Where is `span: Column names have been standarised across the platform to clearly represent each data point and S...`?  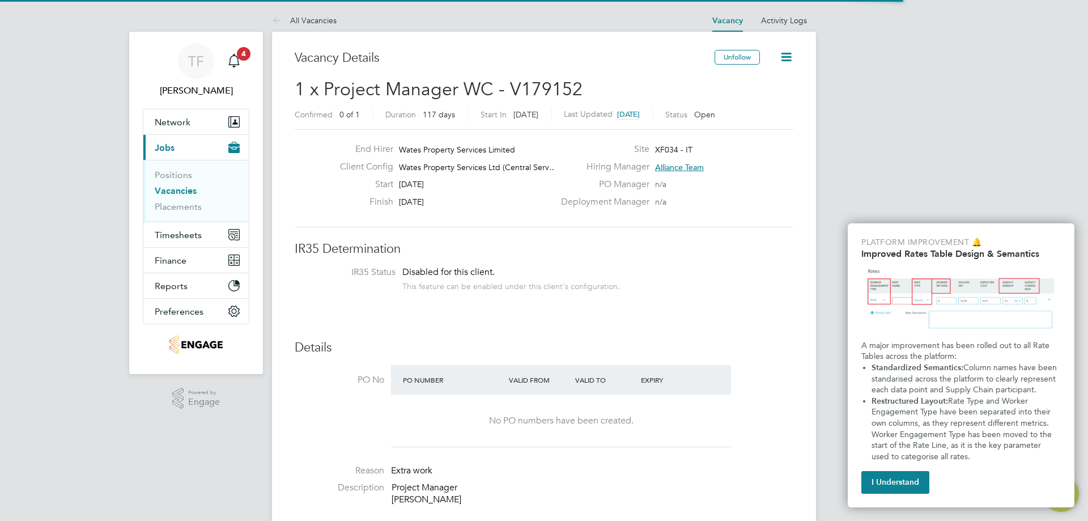 span: Column names have been standarised across the platform to clearly represent each data point and S... is located at coordinates (965, 378).